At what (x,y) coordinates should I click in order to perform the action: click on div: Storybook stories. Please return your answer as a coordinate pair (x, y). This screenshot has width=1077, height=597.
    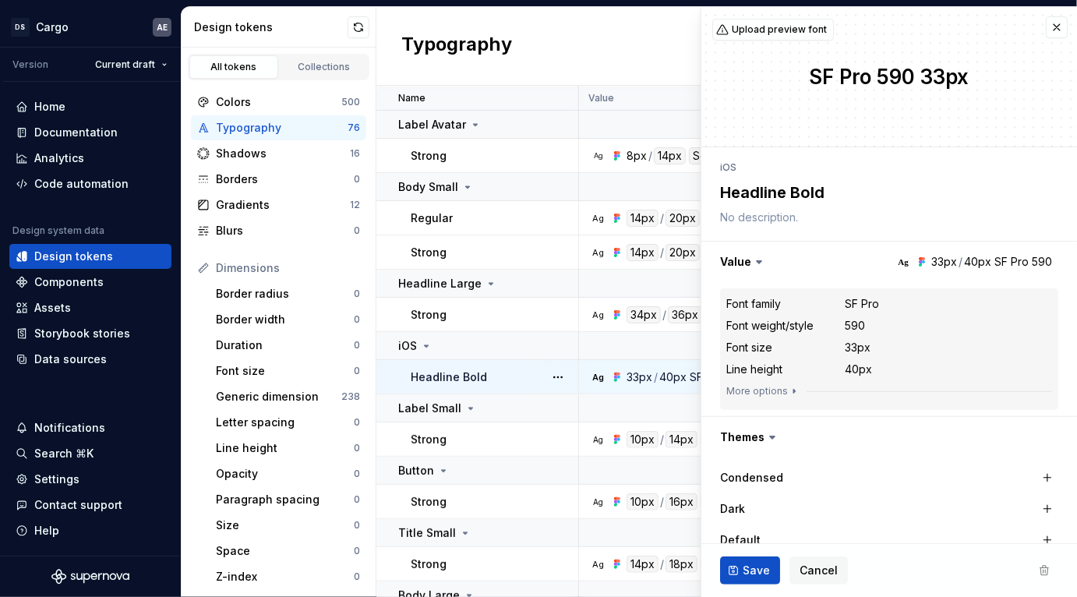
    Looking at the image, I should click on (82, 334).